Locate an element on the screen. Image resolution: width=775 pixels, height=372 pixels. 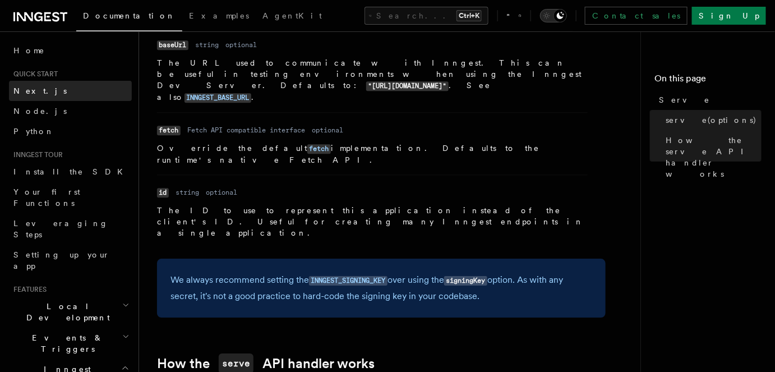
p: We always recommend setting the over using the option. As with any secret, it's not a good practi... is located at coordinates (381, 288).